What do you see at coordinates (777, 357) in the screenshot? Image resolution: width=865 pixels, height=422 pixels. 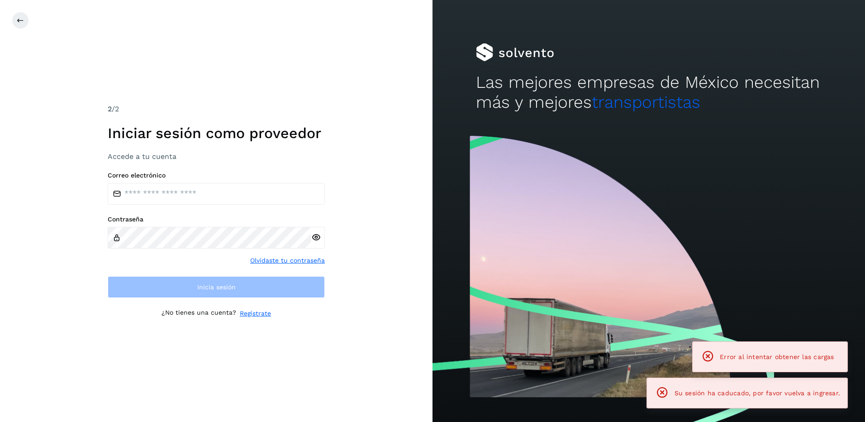 I see `span: Error al intentar obtener las cargas` at bounding box center [777, 357].